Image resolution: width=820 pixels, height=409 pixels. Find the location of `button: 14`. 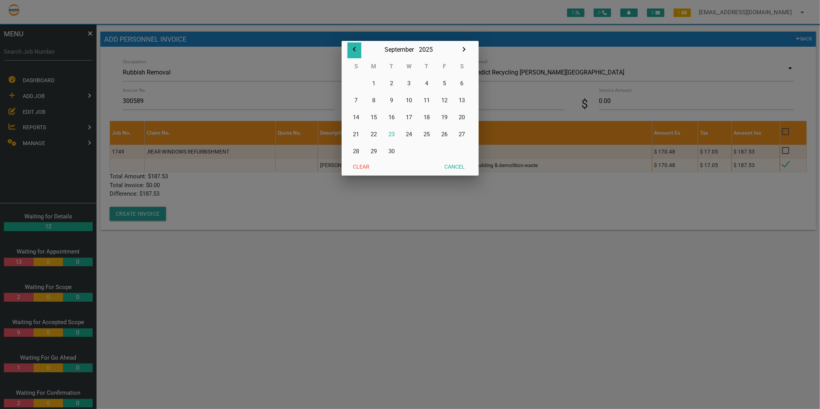

button: 14 is located at coordinates (357, 117).